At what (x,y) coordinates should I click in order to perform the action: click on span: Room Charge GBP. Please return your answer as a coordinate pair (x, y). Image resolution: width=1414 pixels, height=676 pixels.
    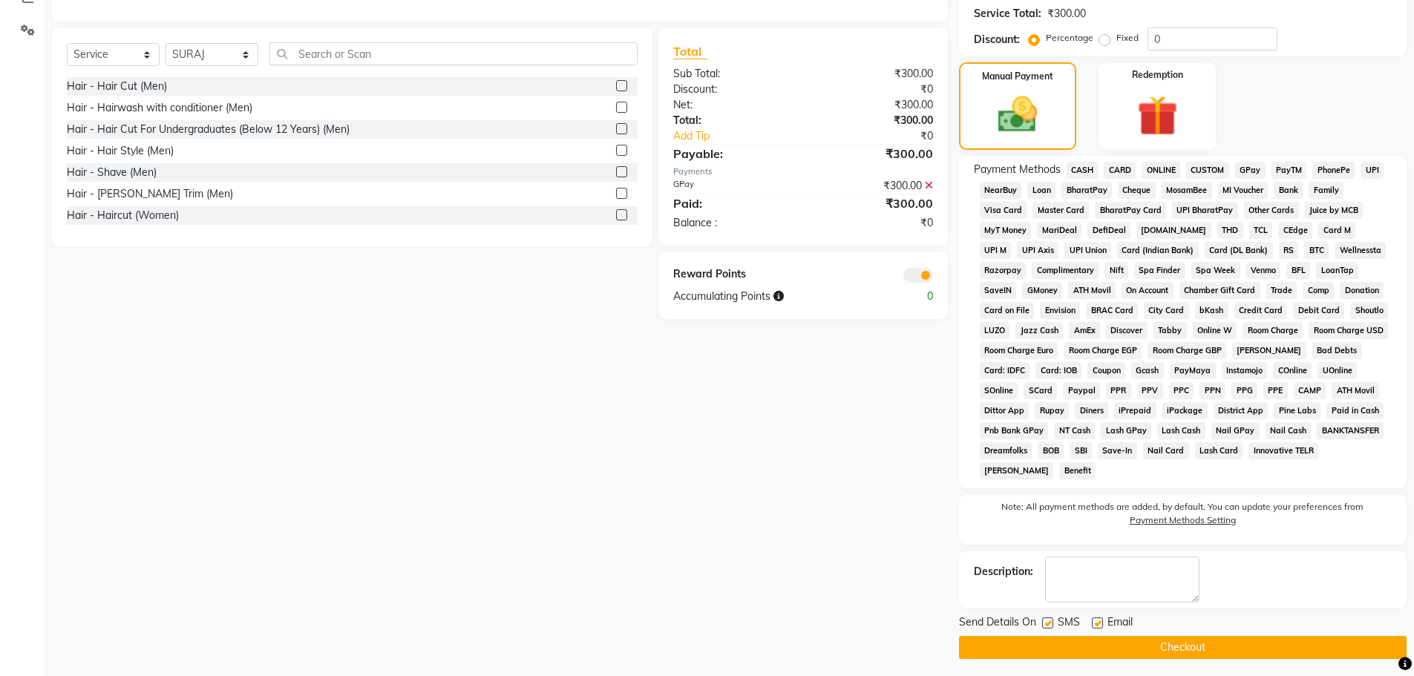
    Looking at the image, I should click on (1187, 350).